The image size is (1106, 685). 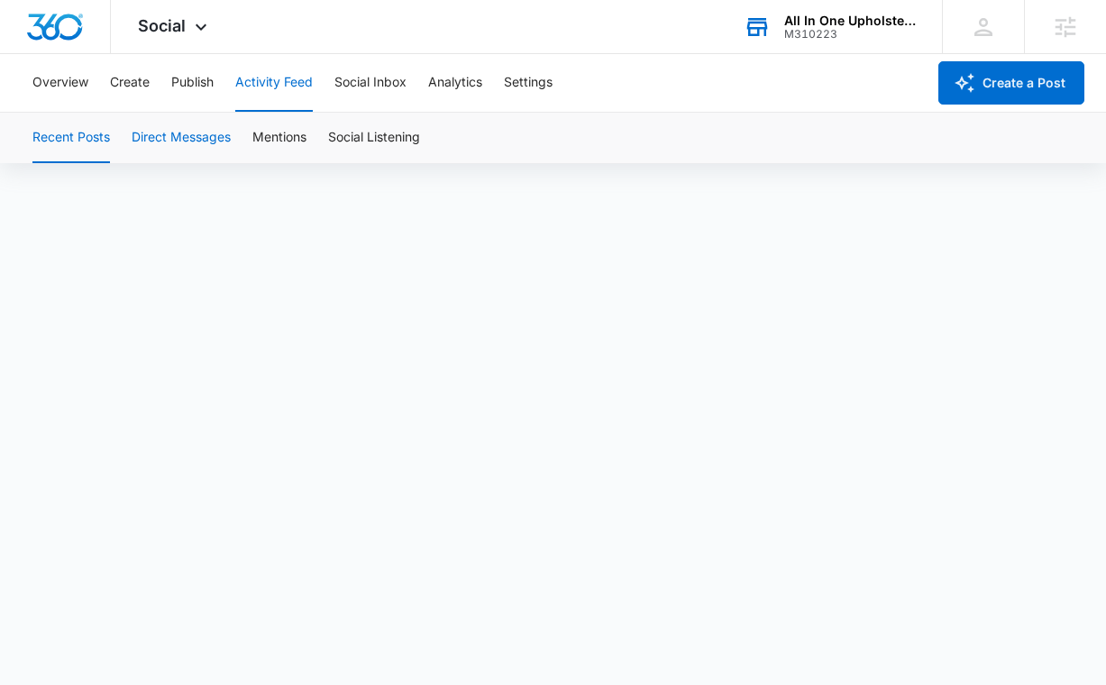 I want to click on span: Social, so click(x=161, y=25).